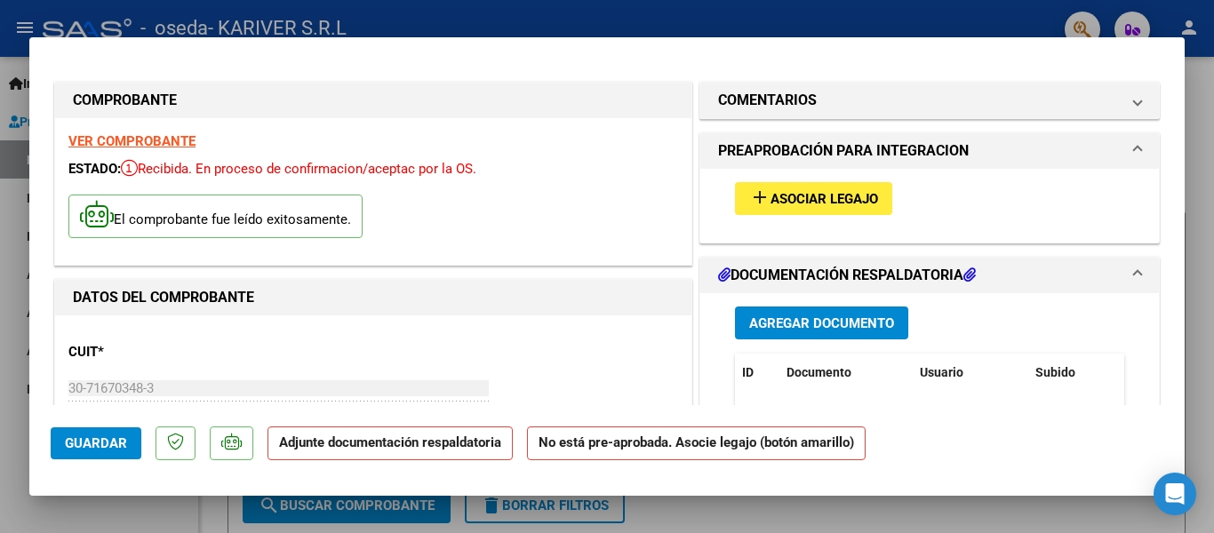 Image resolution: width=1214 pixels, height=533 pixels. What do you see at coordinates (163, 297) in the screenshot?
I see `strong: DATOS DEL COMPROBANTE` at bounding box center [163, 297].